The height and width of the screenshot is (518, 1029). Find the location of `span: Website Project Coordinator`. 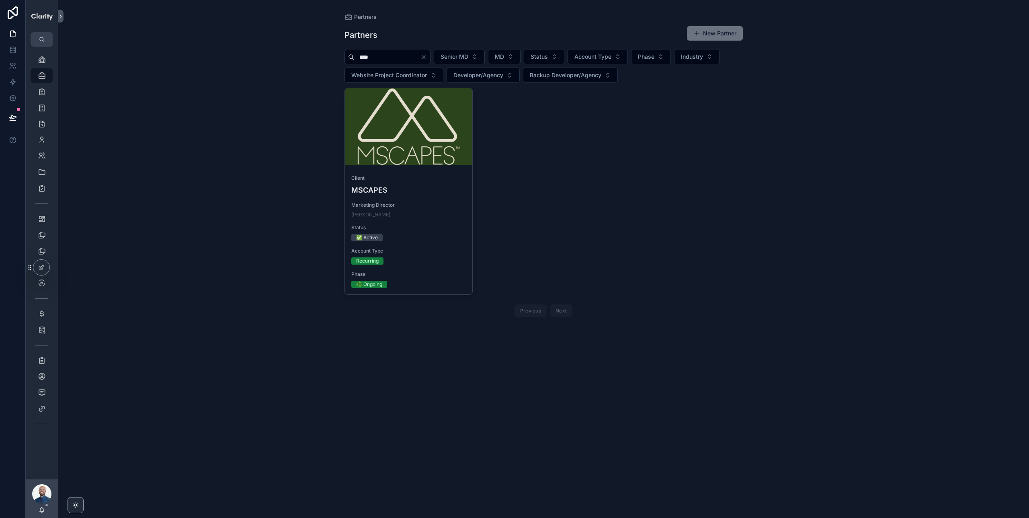

span: Website Project Coordinator is located at coordinates (389, 75).